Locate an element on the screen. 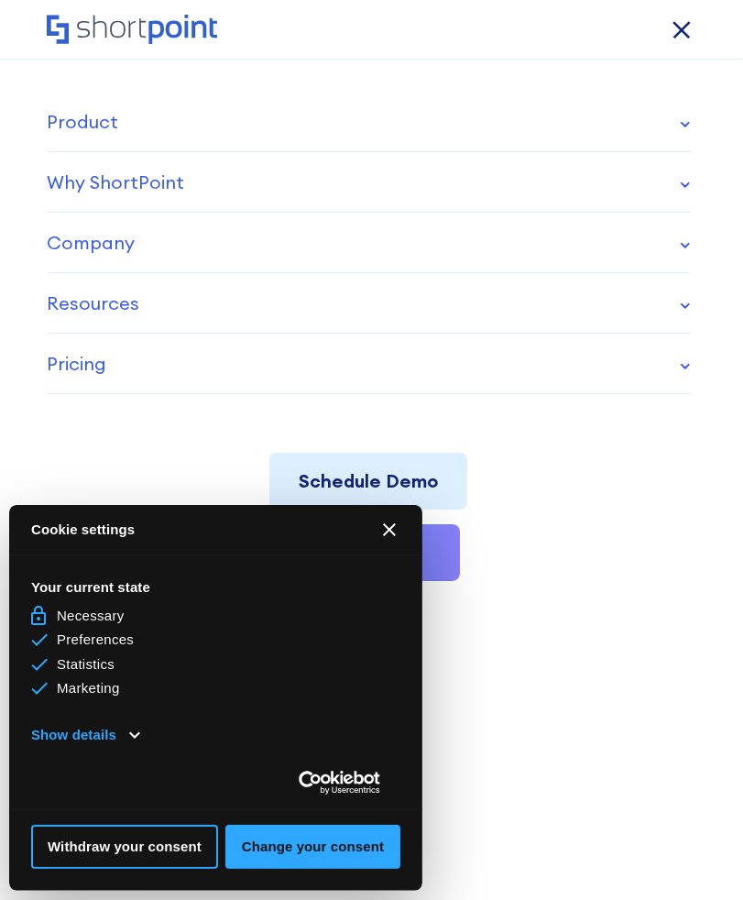  a: Schedule Demo is located at coordinates (368, 481).